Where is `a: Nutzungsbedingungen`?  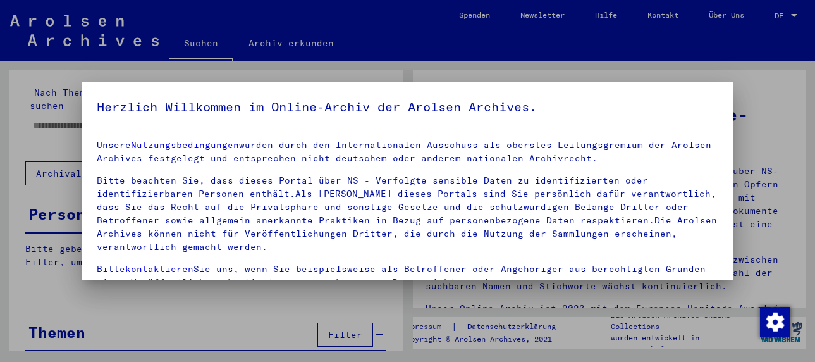
a: Nutzungsbedingungen is located at coordinates (185, 145).